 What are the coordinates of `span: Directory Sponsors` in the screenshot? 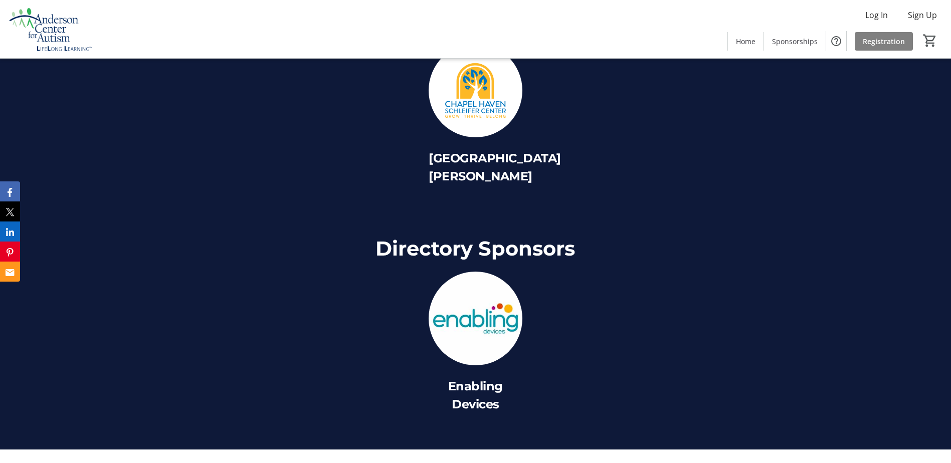 It's located at (475, 248).